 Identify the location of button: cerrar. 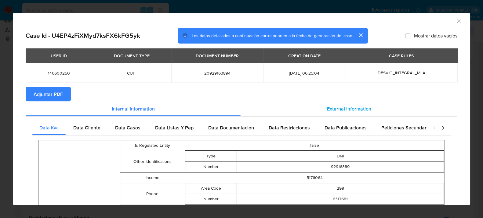
(360, 35).